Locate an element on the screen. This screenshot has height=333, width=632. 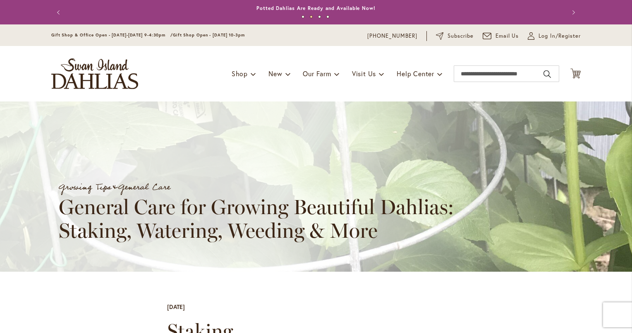
button: 3 of 4 is located at coordinates (319, 17).